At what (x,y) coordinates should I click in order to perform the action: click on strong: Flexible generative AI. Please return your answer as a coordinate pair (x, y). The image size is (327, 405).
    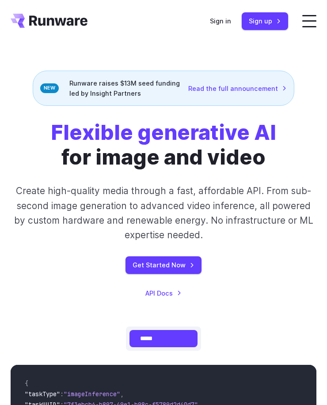
    Looking at the image, I should click on (163, 132).